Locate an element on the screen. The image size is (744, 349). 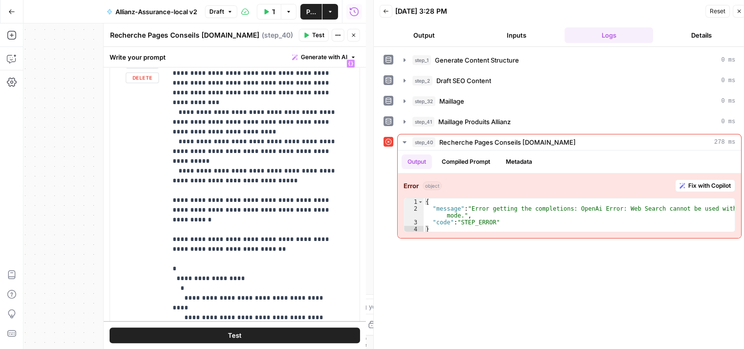
button: Inputs is located at coordinates (516, 35).